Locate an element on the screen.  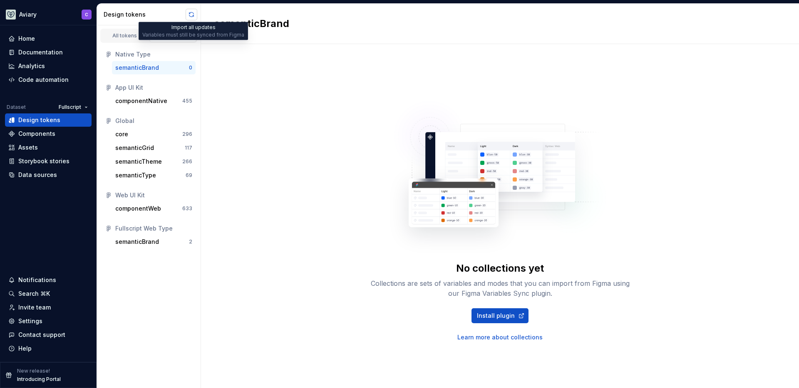
div: Contact support is located at coordinates (42, 335).